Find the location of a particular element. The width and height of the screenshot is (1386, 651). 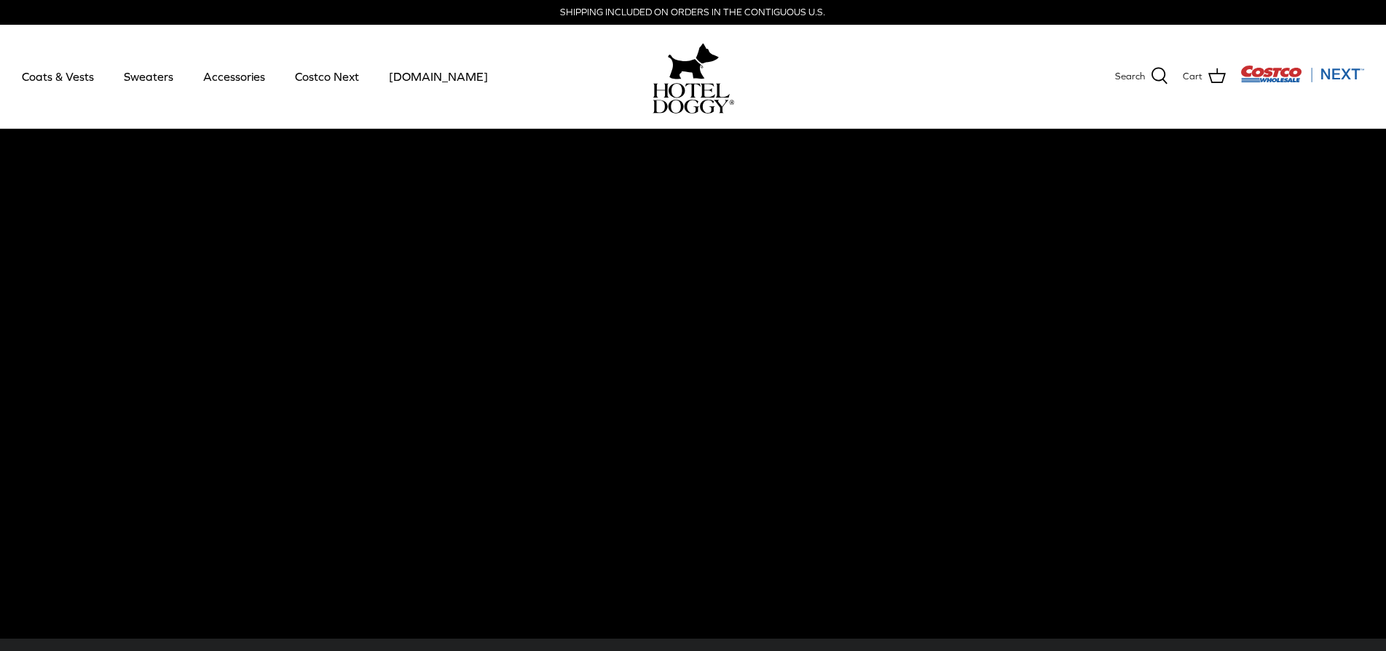

a: Visit Costco Next is located at coordinates (1303, 79).